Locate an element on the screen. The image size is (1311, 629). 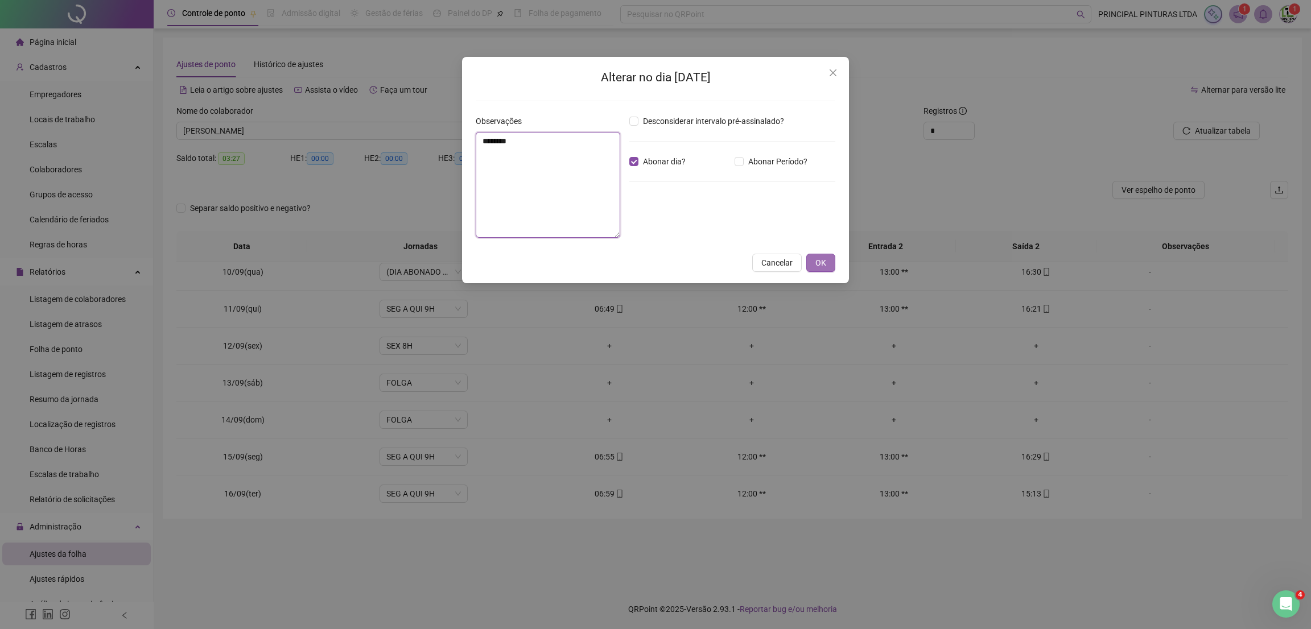
span: Cancelar is located at coordinates (777, 263).